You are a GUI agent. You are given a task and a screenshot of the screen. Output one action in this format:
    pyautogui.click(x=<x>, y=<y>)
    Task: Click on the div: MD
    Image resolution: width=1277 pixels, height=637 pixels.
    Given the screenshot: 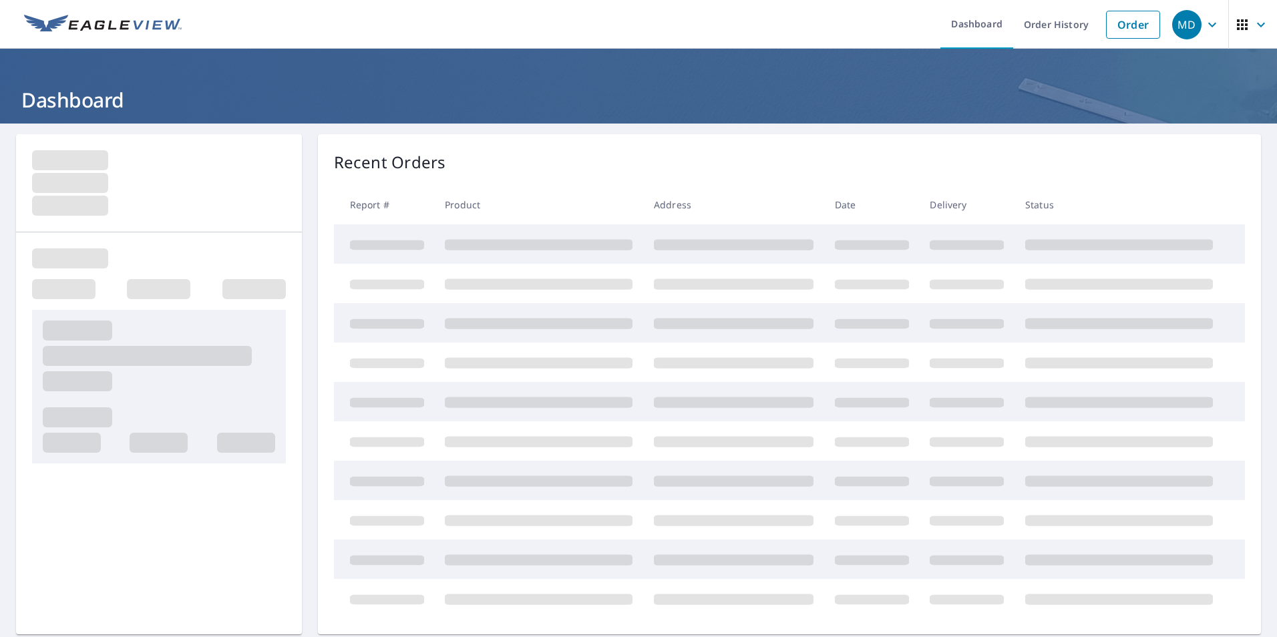 What is the action you would take?
    pyautogui.click(x=1187, y=25)
    